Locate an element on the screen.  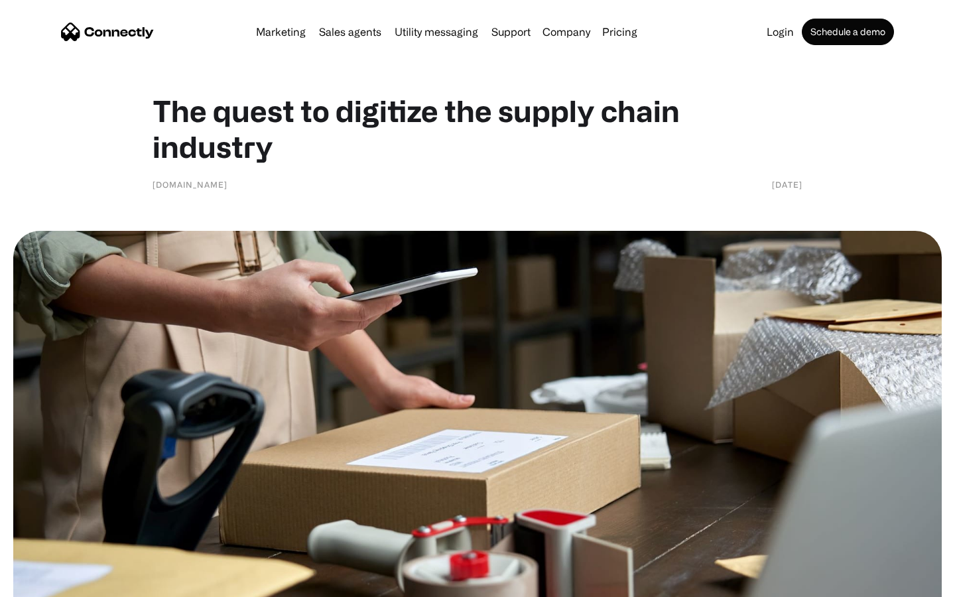
h1: The quest to digitize the supply chain industry is located at coordinates (478, 129).